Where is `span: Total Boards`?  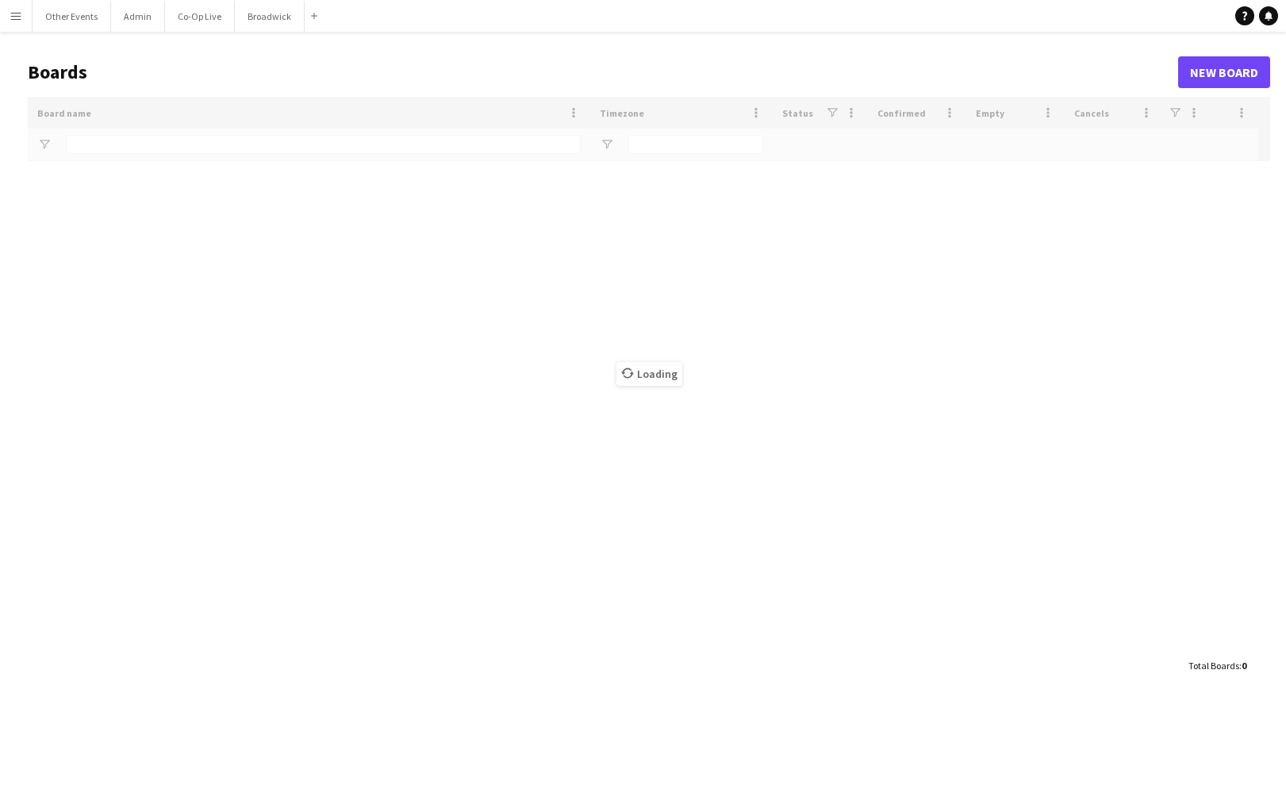 span: Total Boards is located at coordinates (1214, 665).